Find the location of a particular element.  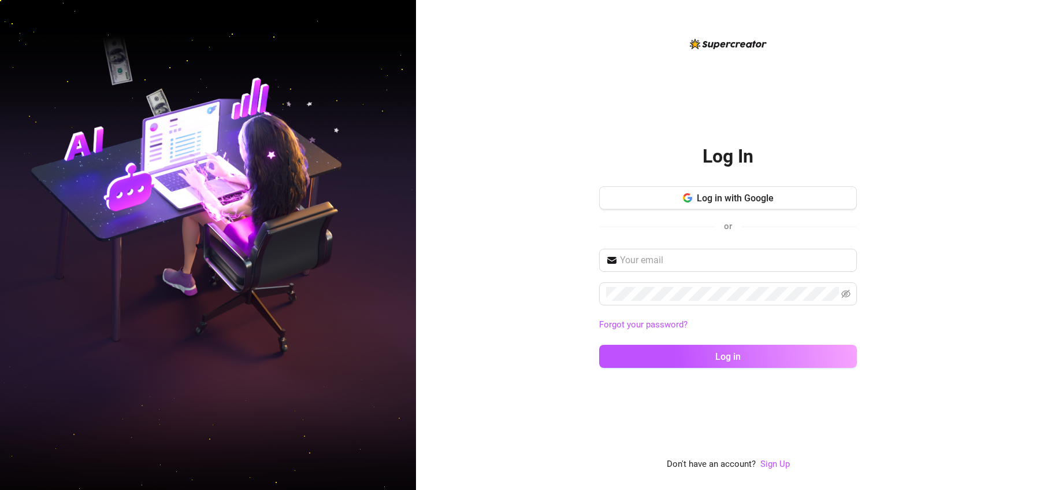

span: or is located at coordinates (728, 226).